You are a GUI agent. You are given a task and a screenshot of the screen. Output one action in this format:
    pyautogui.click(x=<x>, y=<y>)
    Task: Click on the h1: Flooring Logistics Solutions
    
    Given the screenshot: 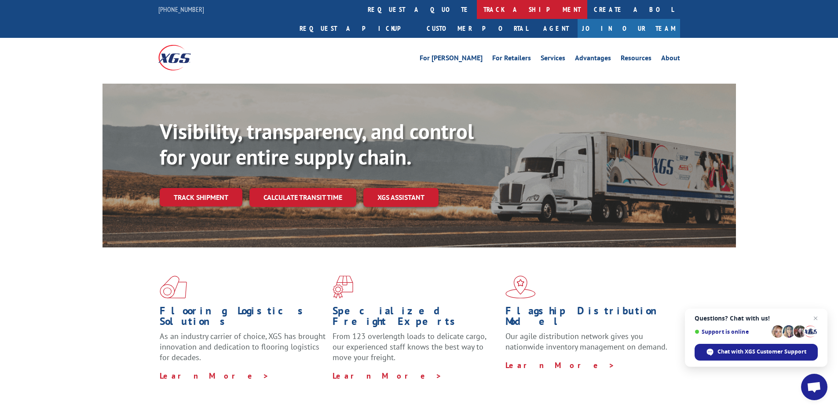 What is the action you would take?
    pyautogui.click(x=243, y=318)
    